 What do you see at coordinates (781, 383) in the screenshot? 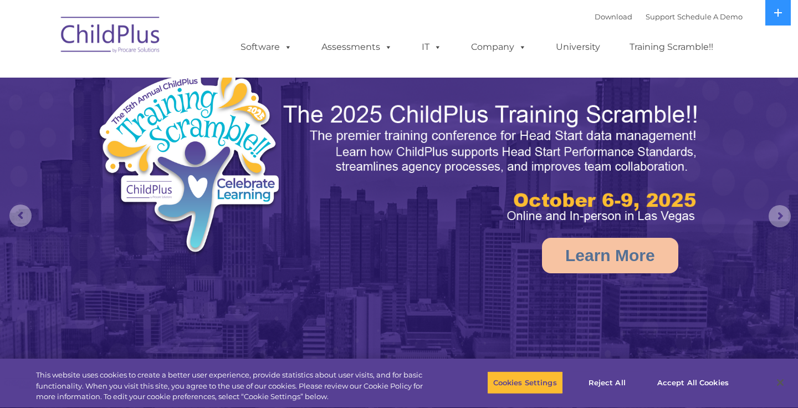
I see `button: Close` at bounding box center [781, 383].